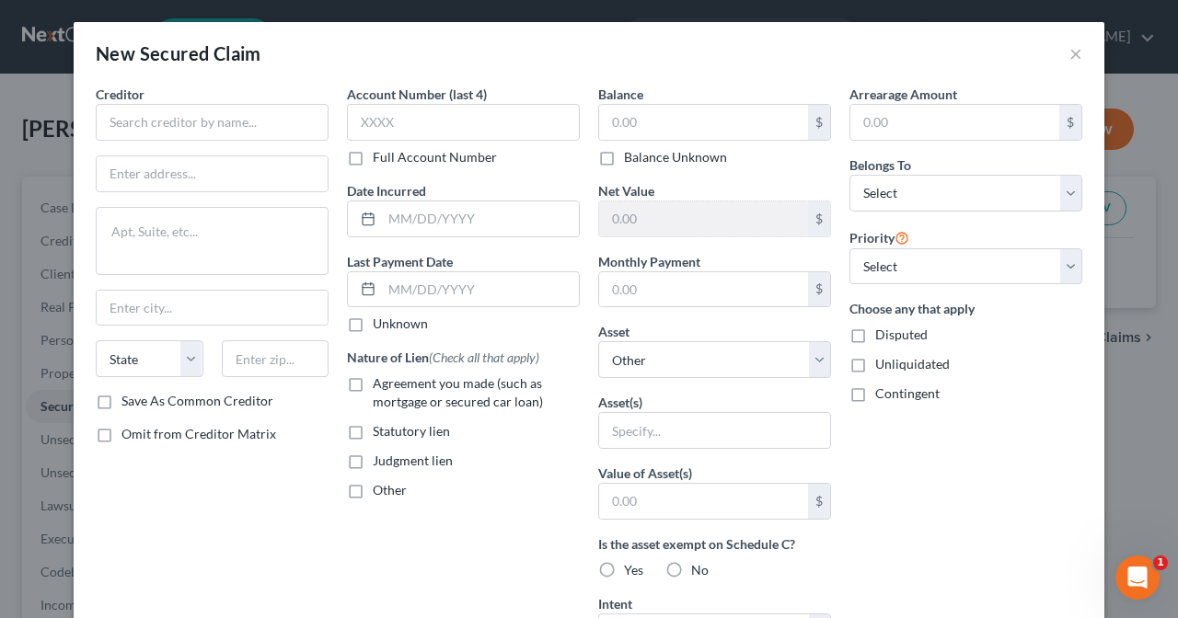  What do you see at coordinates (120, 94) in the screenshot?
I see `span: Creditor` at bounding box center [120, 94].